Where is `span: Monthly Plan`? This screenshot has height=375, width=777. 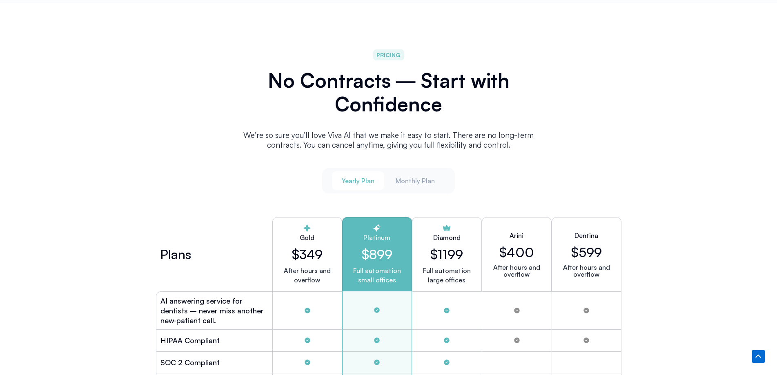 span: Monthly Plan is located at coordinates (415, 181).